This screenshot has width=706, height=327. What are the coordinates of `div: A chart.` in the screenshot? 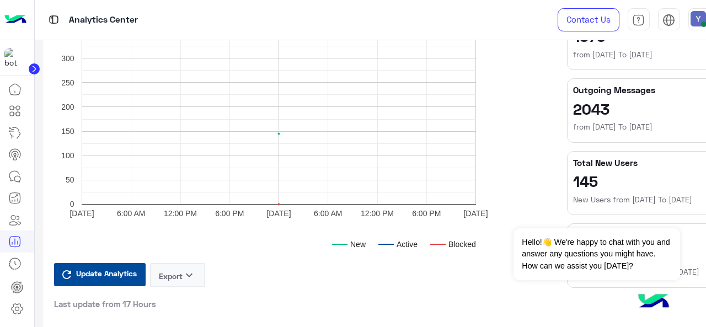 It's located at (301, 138).